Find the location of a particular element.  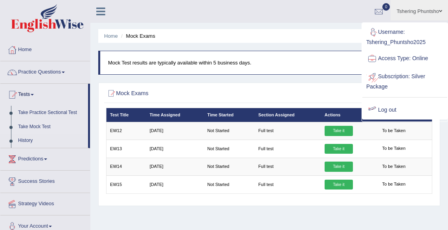

p: Mock Test results are typically available within 5 business days. is located at coordinates (270, 62).